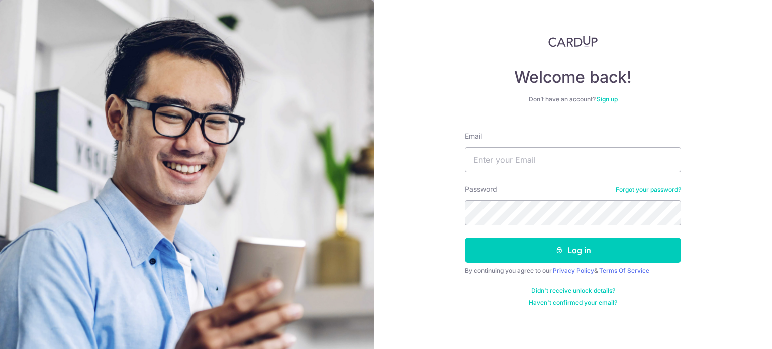 The image size is (772, 349). What do you see at coordinates (573, 77) in the screenshot?
I see `h4: Welcome back!` at bounding box center [573, 77].